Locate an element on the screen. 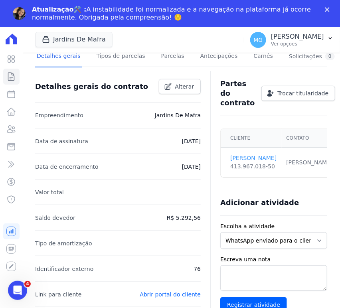 The image size is (340, 308). p: R$ 5.292,56 is located at coordinates (184, 218).